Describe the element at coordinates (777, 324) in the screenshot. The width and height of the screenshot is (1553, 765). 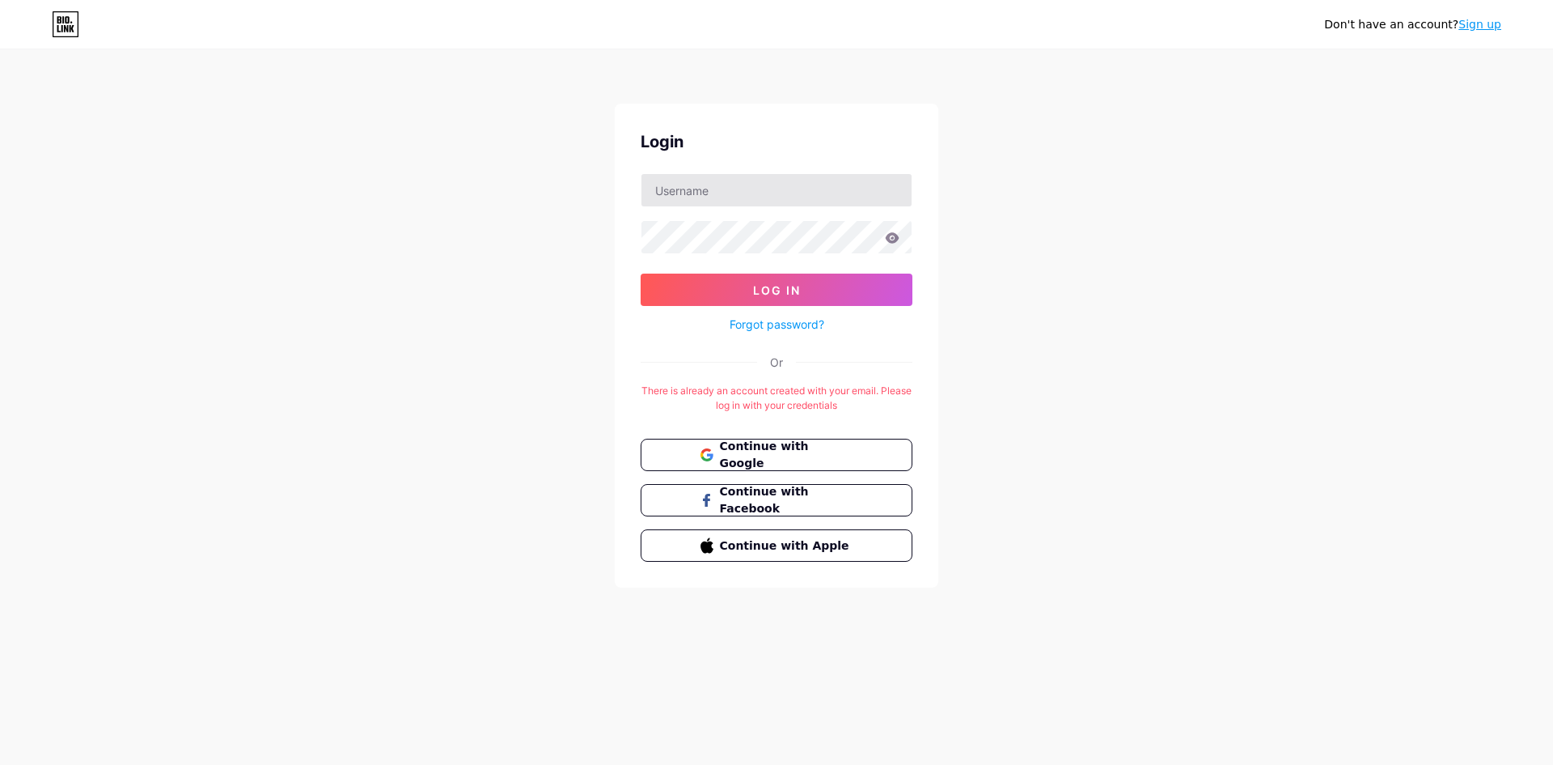
I see `a: Forgot password?` at that location.